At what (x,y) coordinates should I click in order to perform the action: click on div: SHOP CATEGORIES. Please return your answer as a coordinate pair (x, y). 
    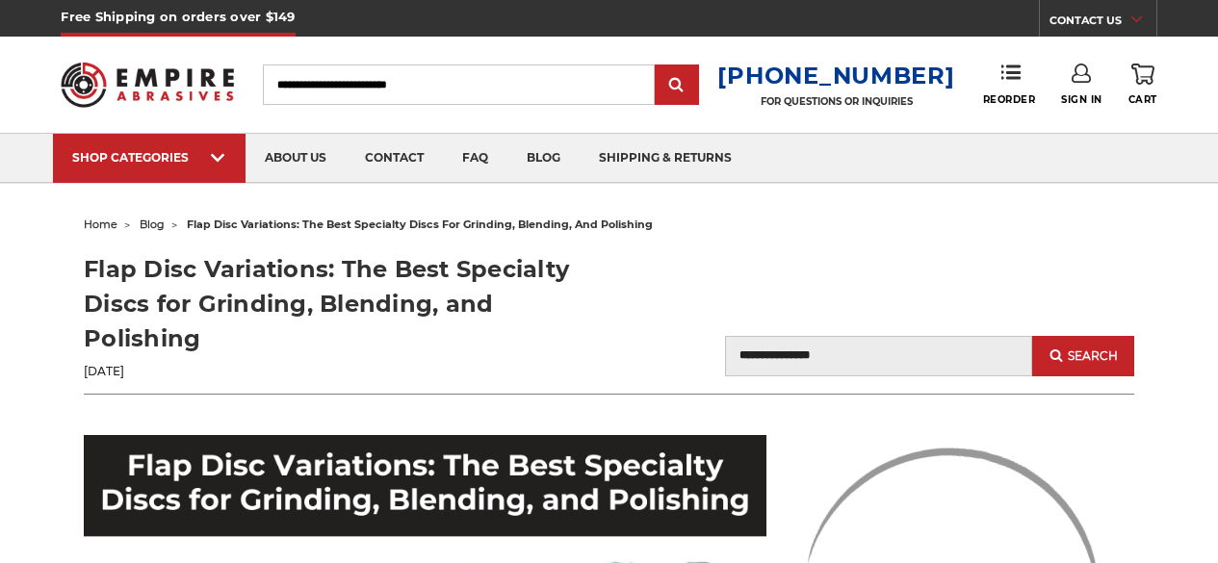
    Looking at the image, I should click on (149, 157).